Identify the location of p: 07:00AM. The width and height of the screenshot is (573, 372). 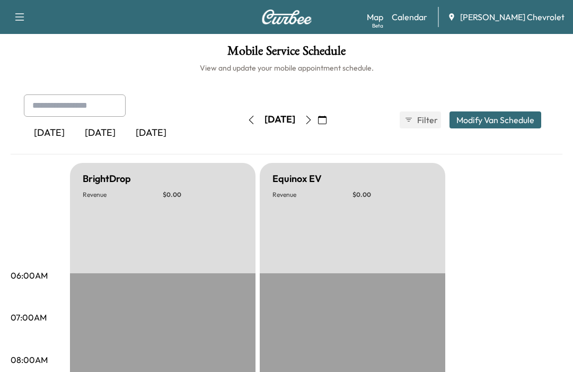
(29, 317).